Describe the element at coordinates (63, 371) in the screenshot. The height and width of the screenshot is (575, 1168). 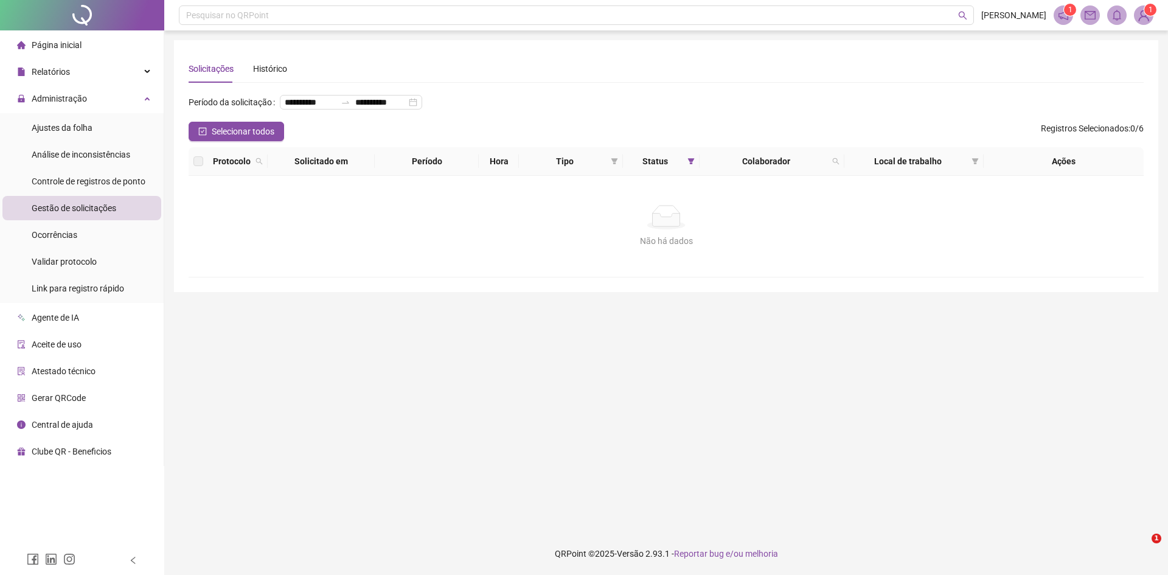
I see `span: Atestado técnico` at that location.